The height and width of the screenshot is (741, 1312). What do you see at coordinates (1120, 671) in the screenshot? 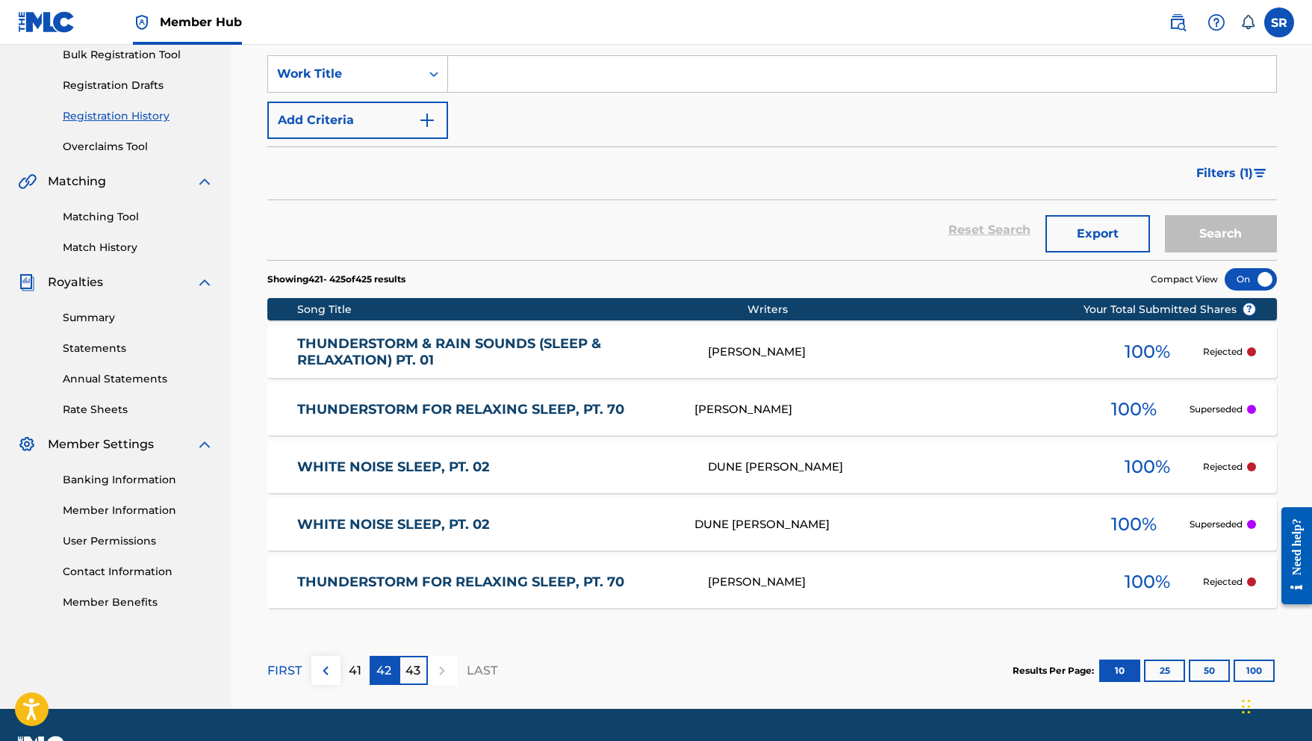
I see `button: 10` at bounding box center [1120, 671].